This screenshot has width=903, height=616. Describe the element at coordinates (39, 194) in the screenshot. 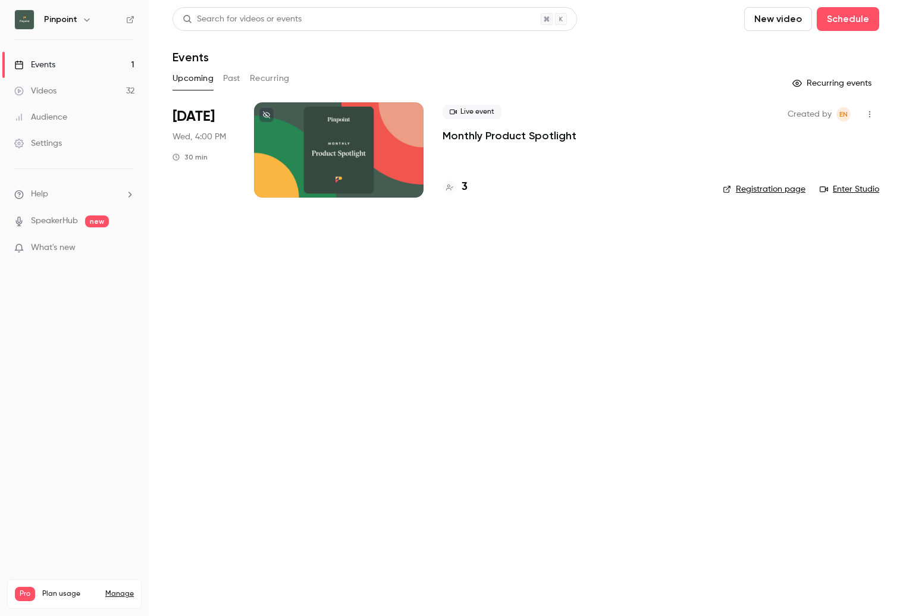

I see `span: Help` at that location.